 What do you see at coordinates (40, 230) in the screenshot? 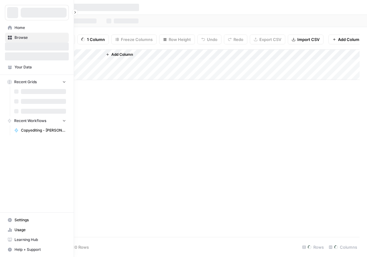
I see `span: Usage` at bounding box center [40, 230].